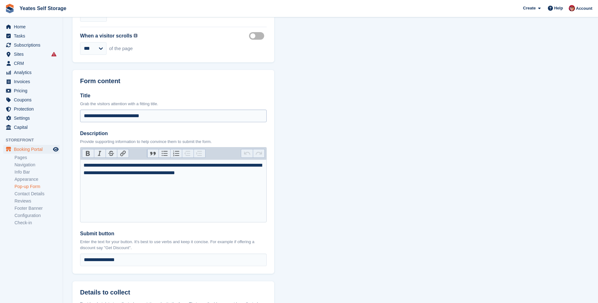  Describe the element at coordinates (136, 36) in the screenshot. I see `img: icon-info-grey-7440780725fd019a000dd9b08b2336e03edf1995a4989e88bcd33f0948082b44.svg` at that location.